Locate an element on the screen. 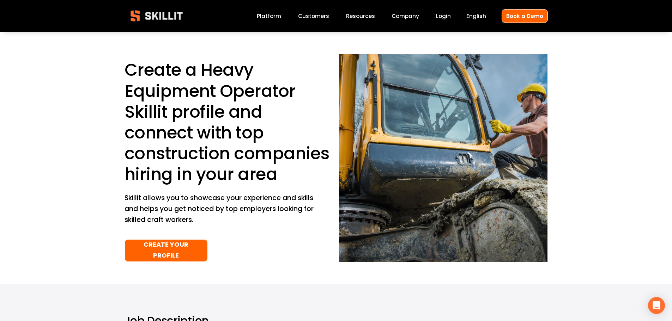  a: folder dropdown is located at coordinates (361, 16).